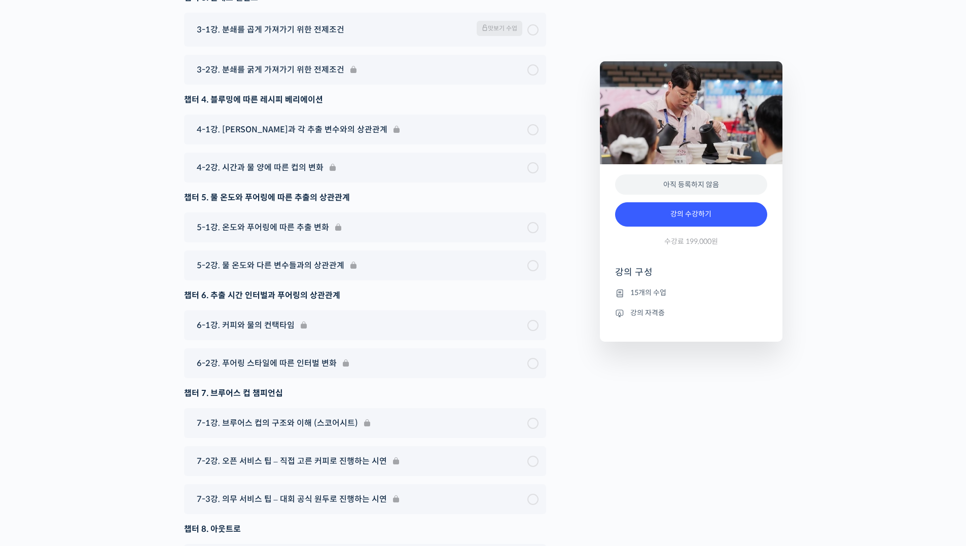 Image resolution: width=966 pixels, height=546 pixels. What do you see at coordinates (365, 393) in the screenshot?
I see `div: 챕터 7. 브루어스 컵 챔피언십` at bounding box center [365, 393].